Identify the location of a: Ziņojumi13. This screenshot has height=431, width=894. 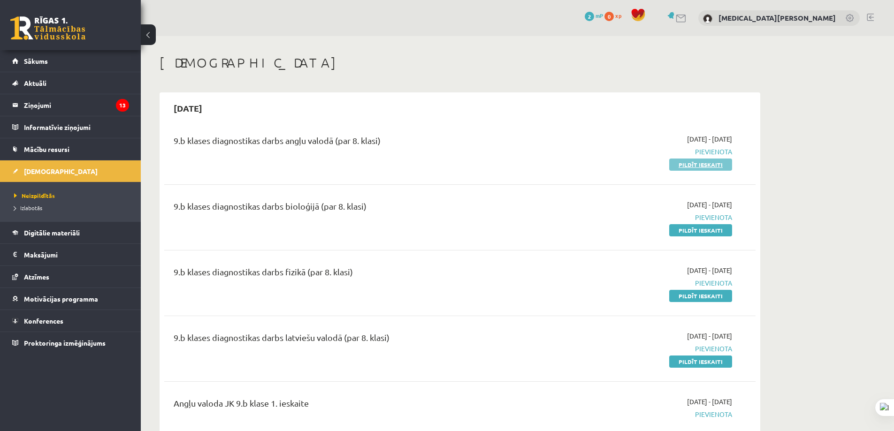
(70, 105).